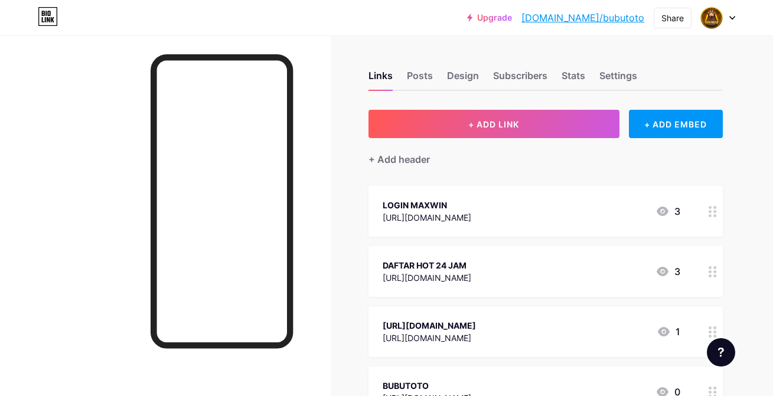 The image size is (773, 396). Describe the element at coordinates (463, 79) in the screenshot. I see `div: Design` at that location.